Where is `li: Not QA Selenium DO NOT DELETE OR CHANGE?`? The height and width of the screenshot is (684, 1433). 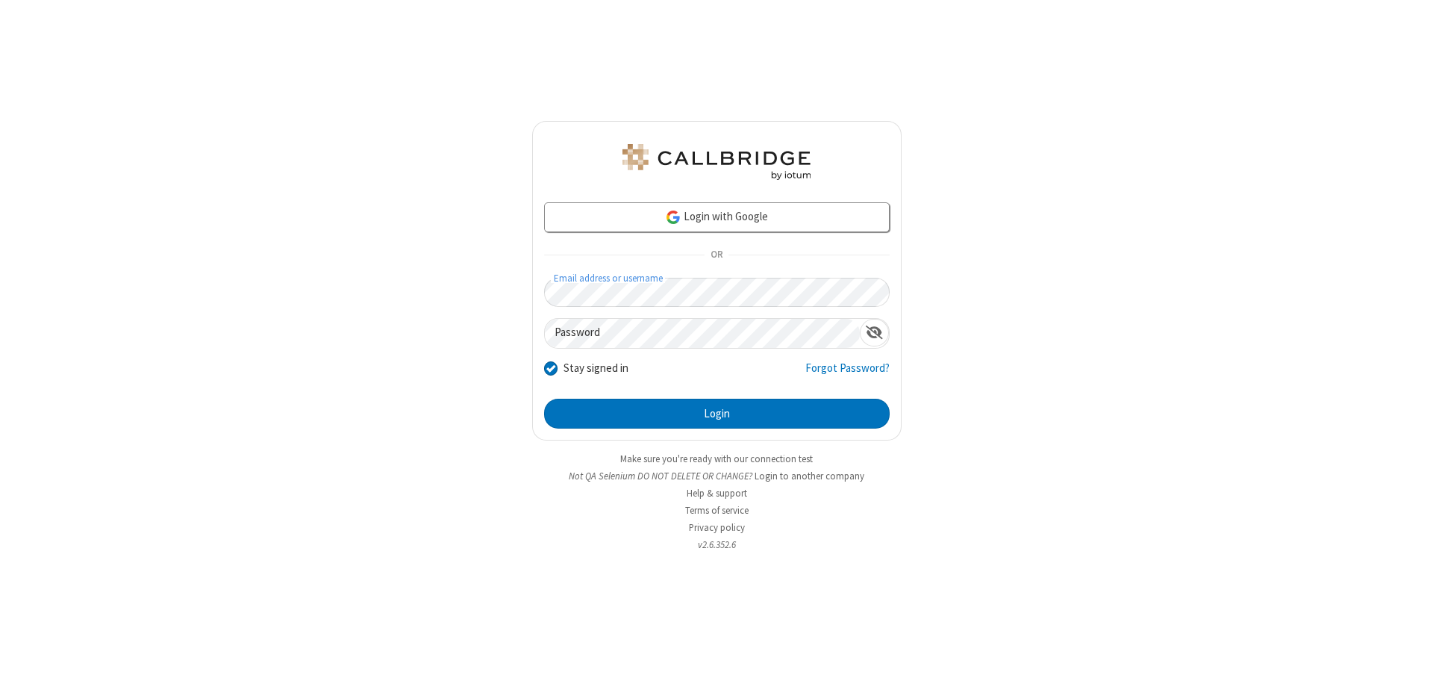
li: Not QA Selenium DO NOT DELETE OR CHANGE? is located at coordinates (716, 475).